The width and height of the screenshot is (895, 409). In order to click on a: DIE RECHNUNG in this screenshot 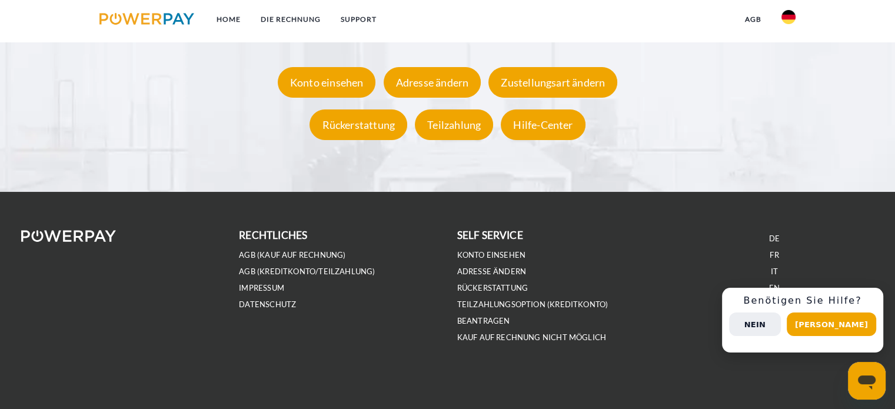, I will do `click(291, 19)`.